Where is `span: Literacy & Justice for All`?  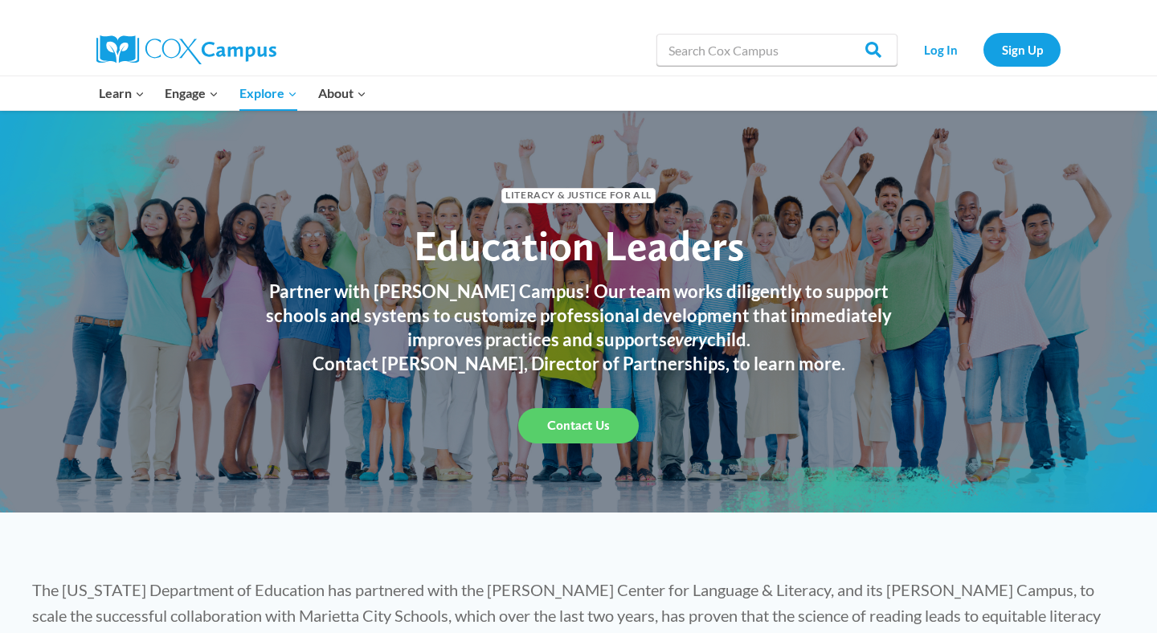 span: Literacy & Justice for All is located at coordinates (577, 195).